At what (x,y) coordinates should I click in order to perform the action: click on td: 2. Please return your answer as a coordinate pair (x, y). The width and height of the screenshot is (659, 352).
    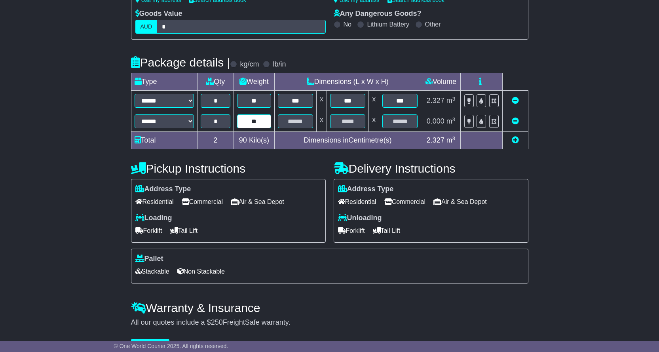
    Looking at the image, I should click on (215, 141).